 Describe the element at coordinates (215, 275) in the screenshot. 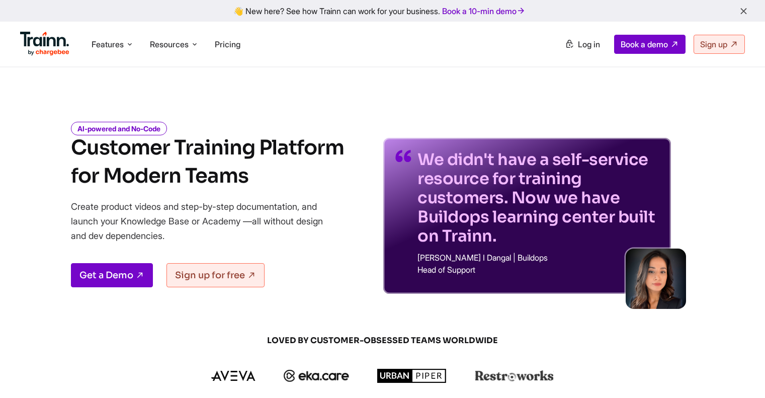

I see `a: Sign up for free` at that location.